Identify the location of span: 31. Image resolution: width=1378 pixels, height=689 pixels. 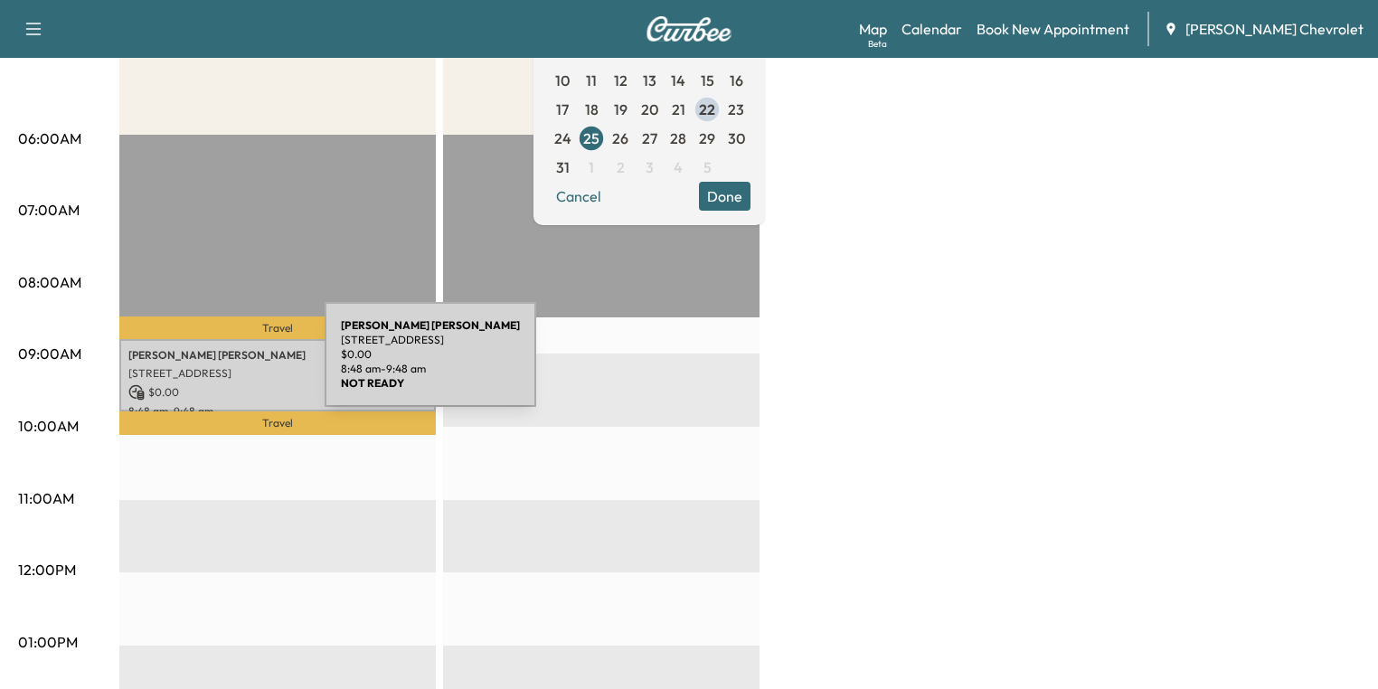
(562, 167).